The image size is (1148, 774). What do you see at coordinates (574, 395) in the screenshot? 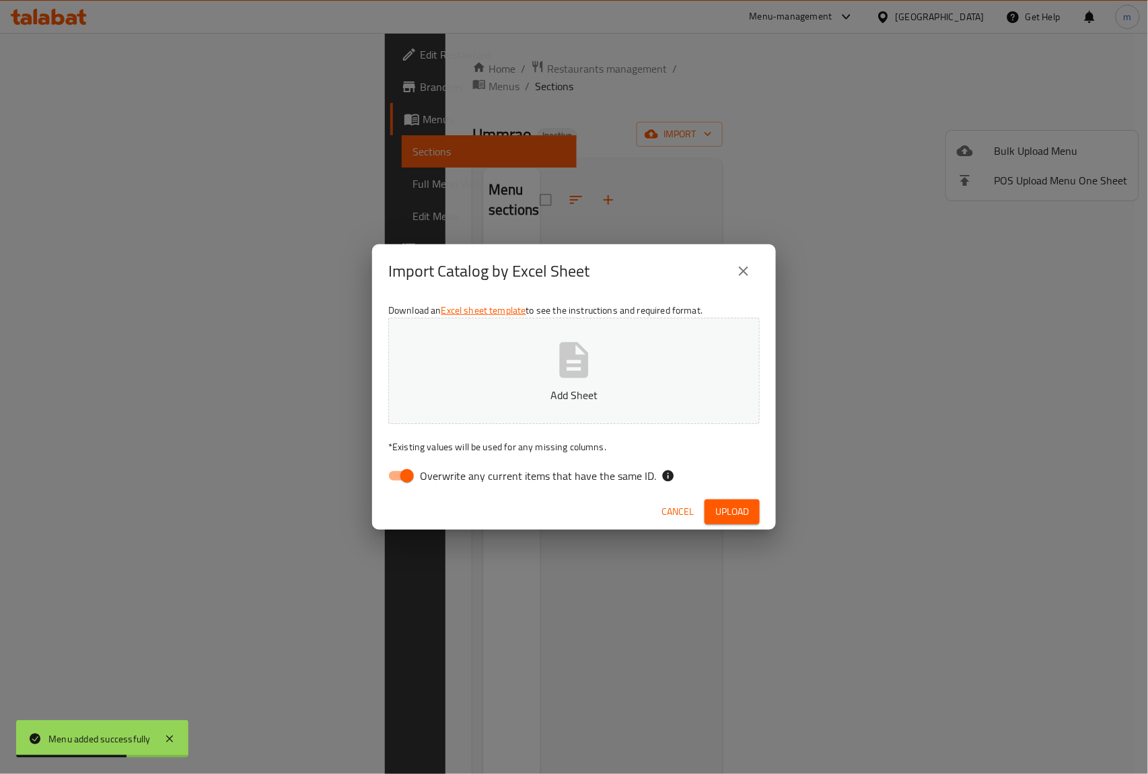
I see `p: Add Sheet` at bounding box center [574, 395].